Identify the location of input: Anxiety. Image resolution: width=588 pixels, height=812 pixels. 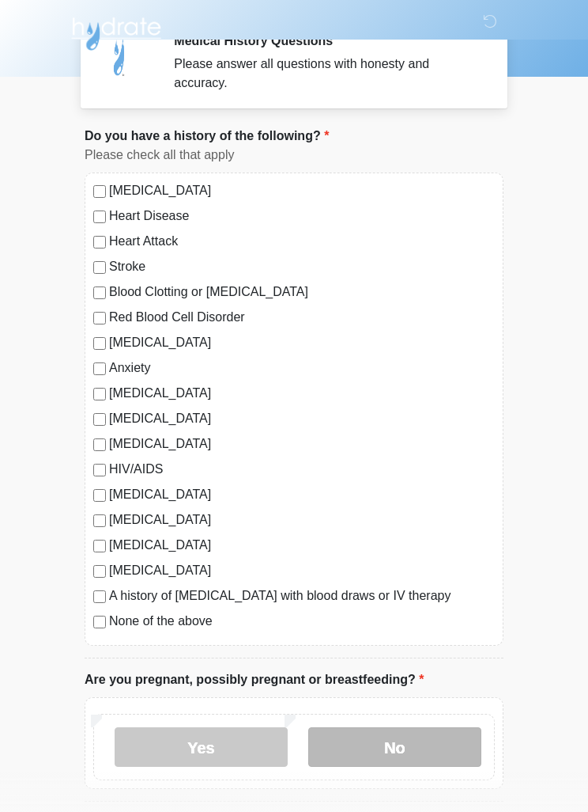
(100, 369).